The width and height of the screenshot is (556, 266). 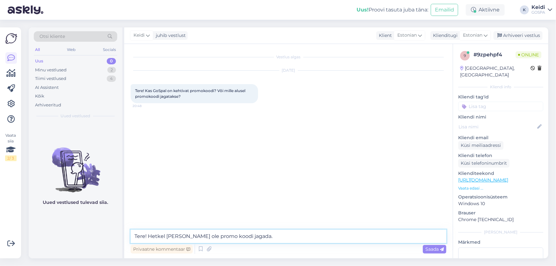 What do you see at coordinates (435, 249) in the screenshot?
I see `span: Saada` at bounding box center [435, 249].